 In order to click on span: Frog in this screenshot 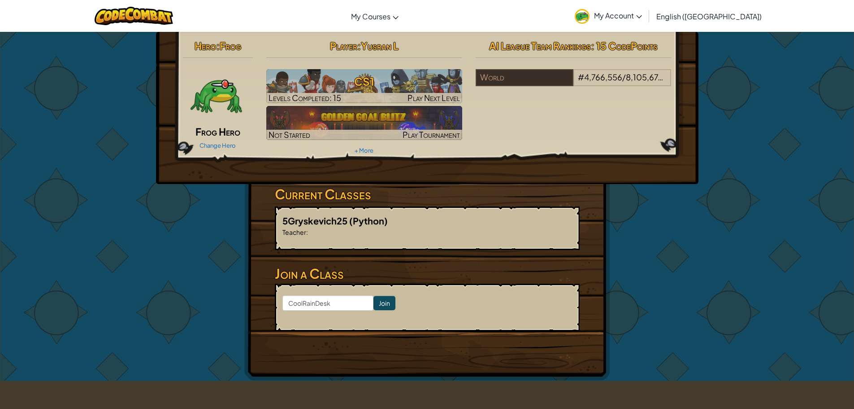, I will do `click(230, 46)`.